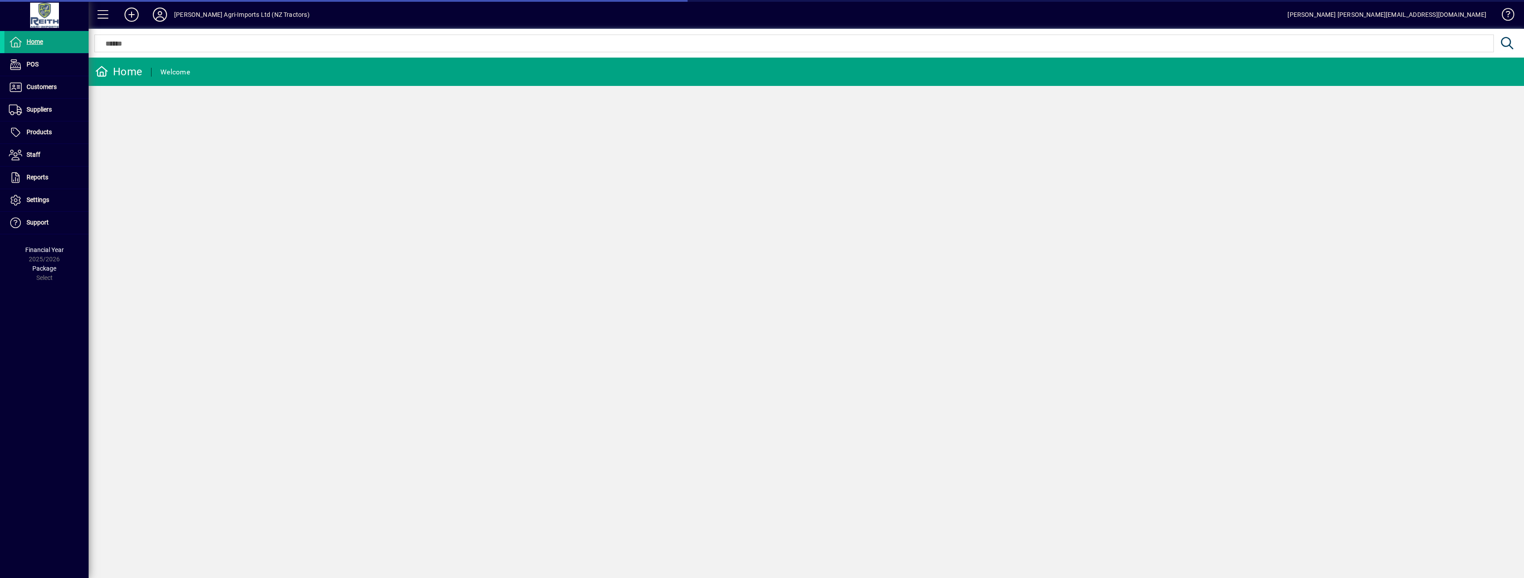 The height and width of the screenshot is (578, 1524). What do you see at coordinates (47, 65) in the screenshot?
I see `a: POS` at bounding box center [47, 65].